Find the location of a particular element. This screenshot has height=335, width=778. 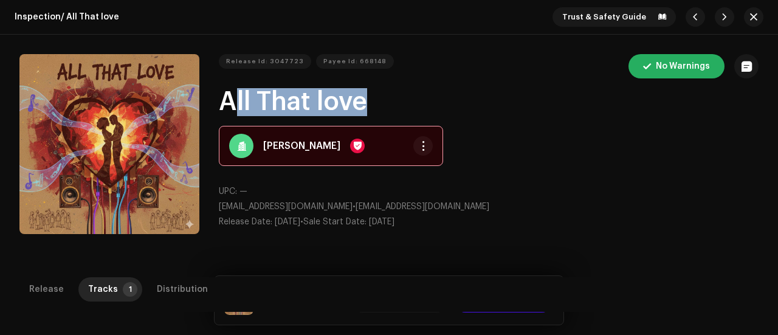

button: Payee Id: 668148 is located at coordinates (355, 61).